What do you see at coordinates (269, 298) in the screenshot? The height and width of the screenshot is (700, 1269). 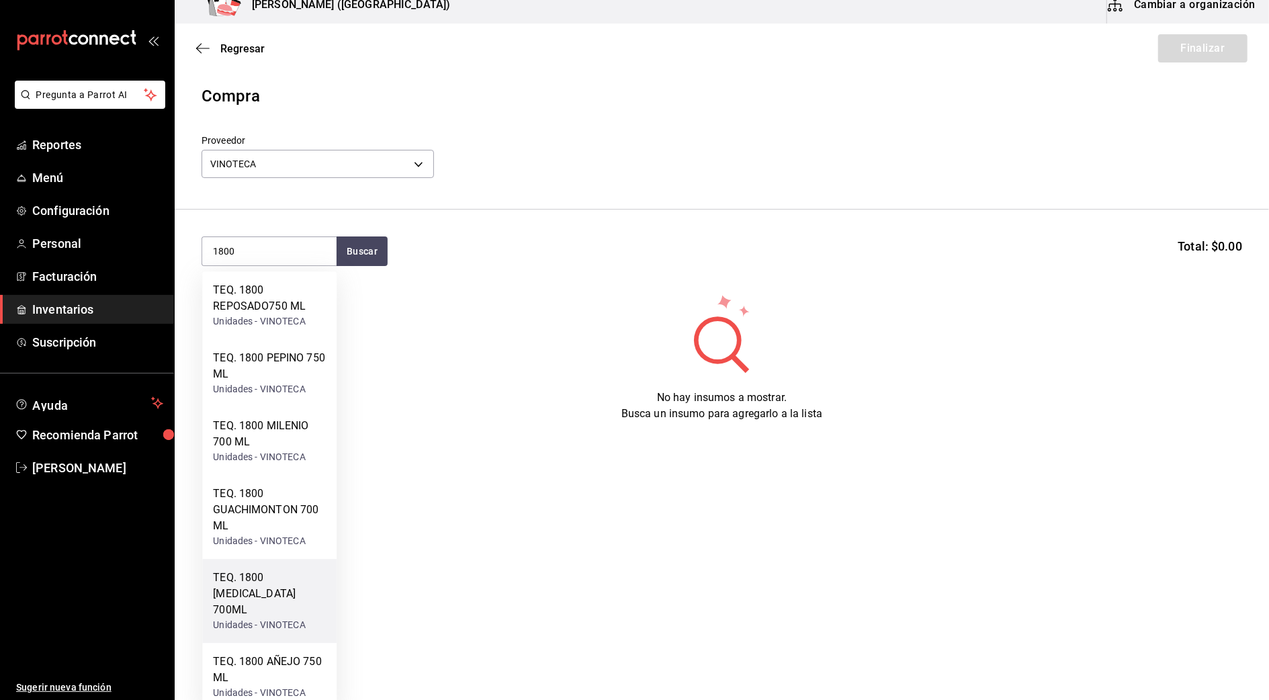 I see `div: TEQ. 1800 REPOSADO750 ML` at bounding box center [269, 298].